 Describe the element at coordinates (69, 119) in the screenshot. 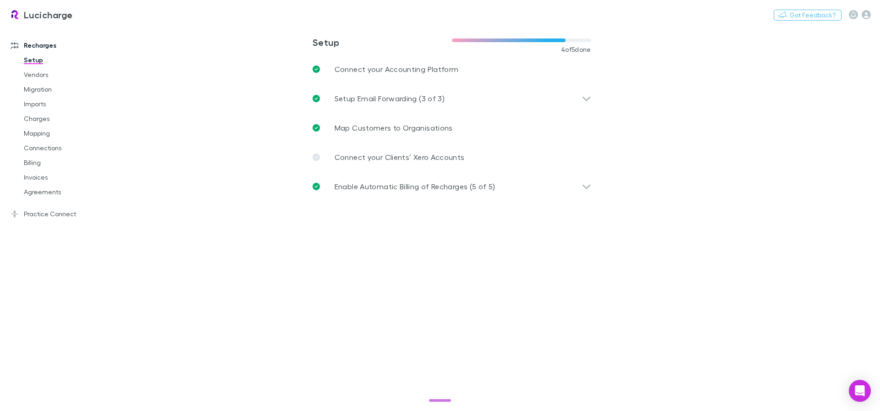

I see `a: Charges` at that location.